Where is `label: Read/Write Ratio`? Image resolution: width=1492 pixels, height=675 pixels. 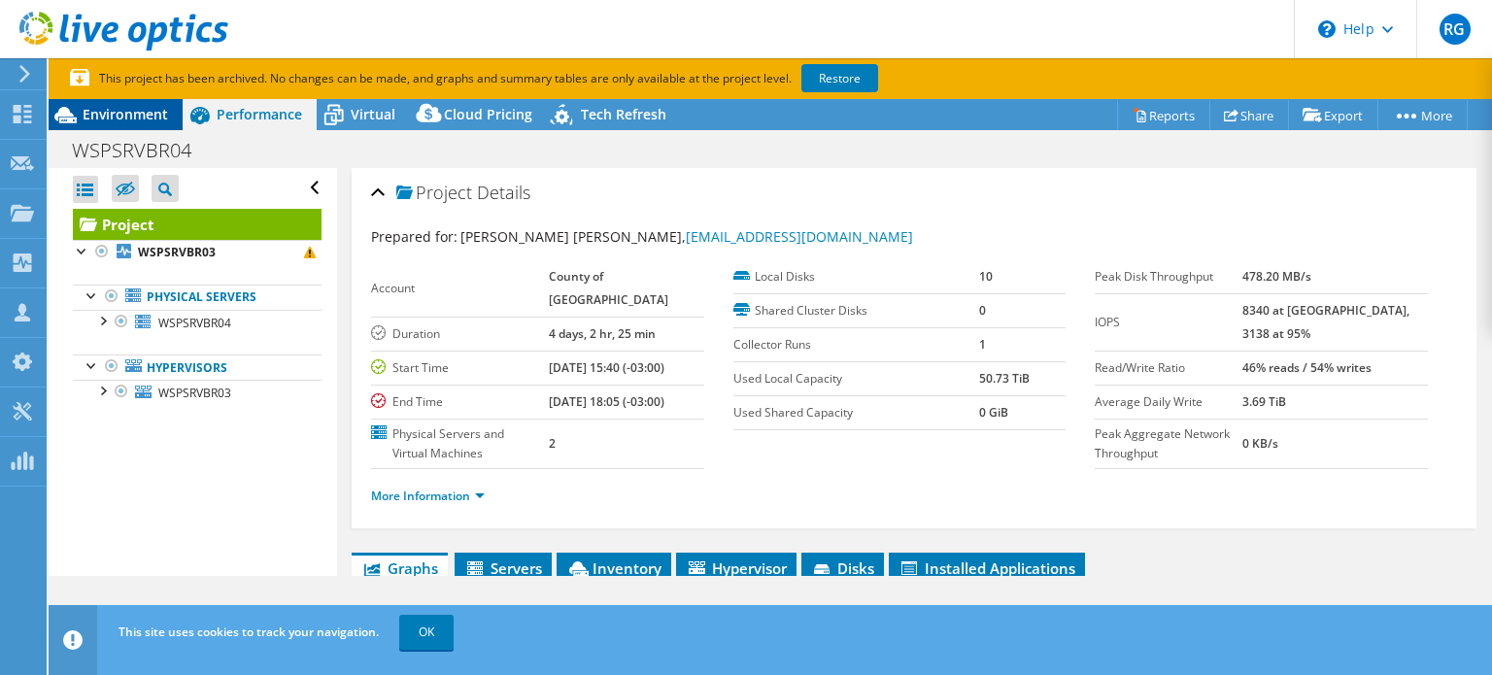 label: Read/Write Ratio is located at coordinates (1169, 368).